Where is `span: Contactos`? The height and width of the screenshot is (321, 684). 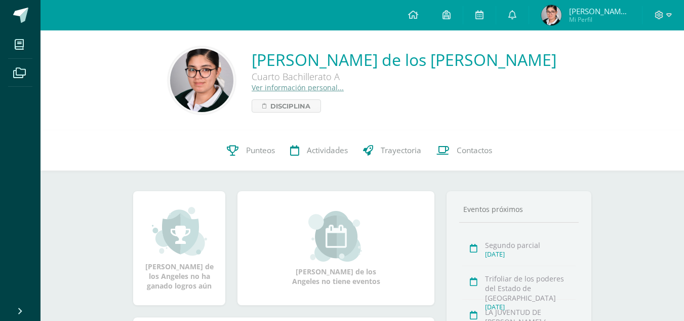 span: Contactos is located at coordinates (474, 150).